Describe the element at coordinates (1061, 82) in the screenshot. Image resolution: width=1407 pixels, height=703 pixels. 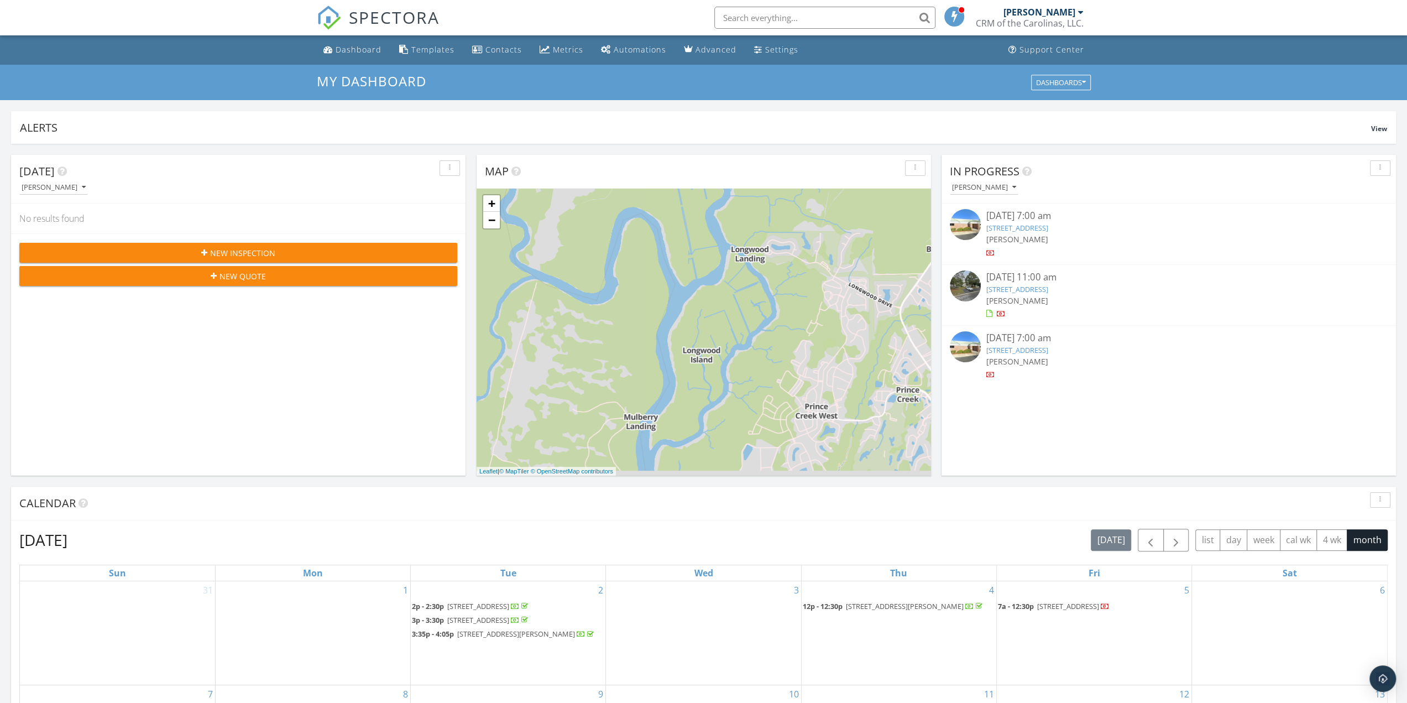
I see `button: Dashboards` at that location.